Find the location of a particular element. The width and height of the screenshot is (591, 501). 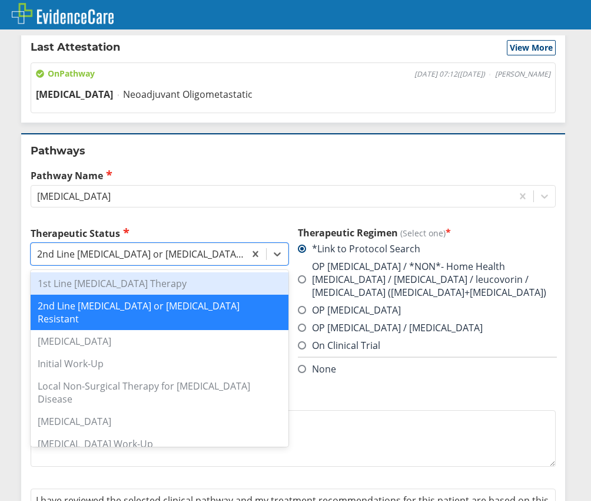

div: Initial Work-Up is located at coordinates (160, 363).